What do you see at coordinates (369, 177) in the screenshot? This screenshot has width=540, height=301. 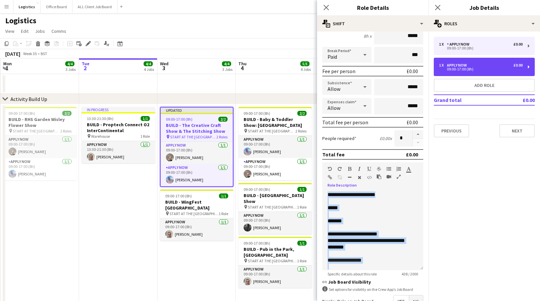 I see `button: HTML Code` at bounding box center [369, 177].